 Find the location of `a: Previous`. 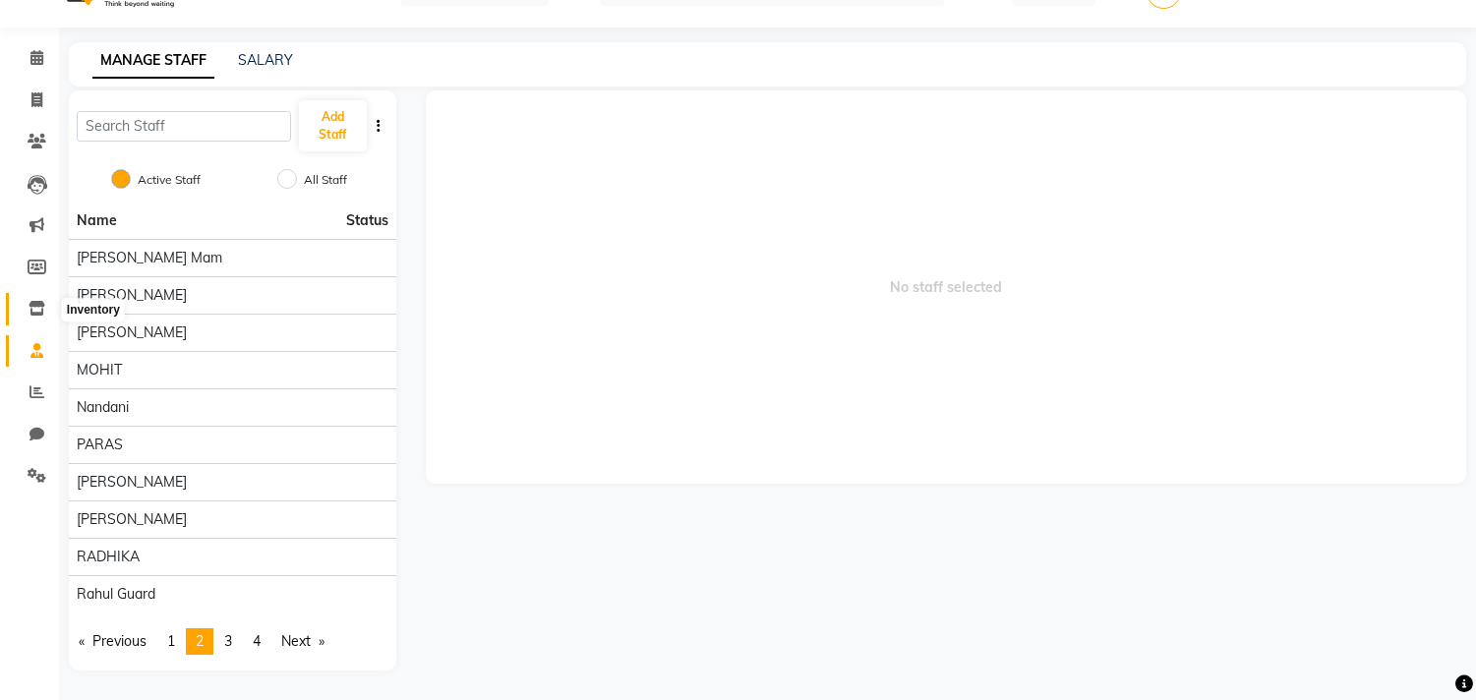

a: Previous is located at coordinates (112, 641).